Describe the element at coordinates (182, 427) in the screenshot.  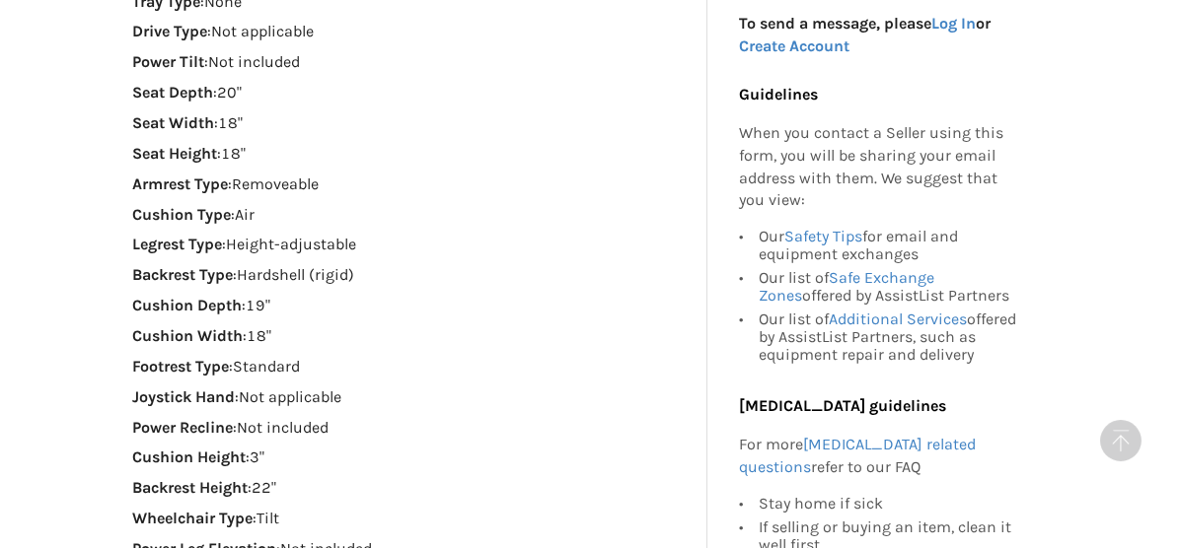
I see `strong: Power Recline` at that location.